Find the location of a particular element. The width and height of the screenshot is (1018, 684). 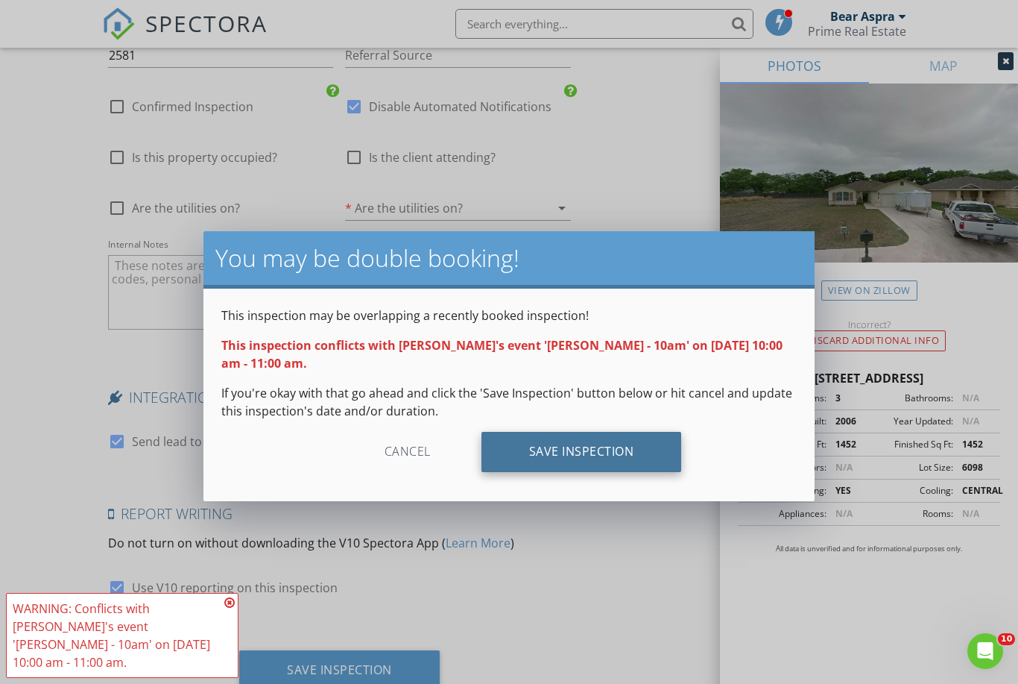

p: If you're okay with that go ahead and click the 'Save Inspection' button below or hit cancel and ... is located at coordinates (509, 402).